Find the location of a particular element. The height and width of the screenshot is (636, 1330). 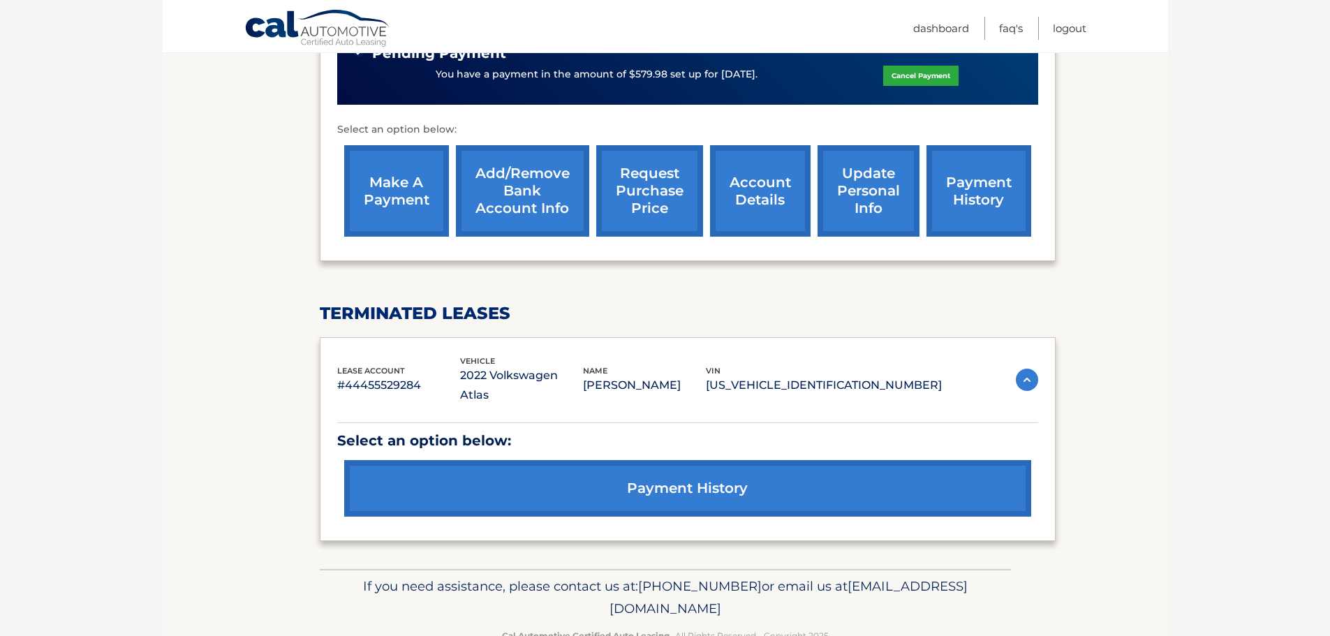

a: update personal info is located at coordinates (868, 191).